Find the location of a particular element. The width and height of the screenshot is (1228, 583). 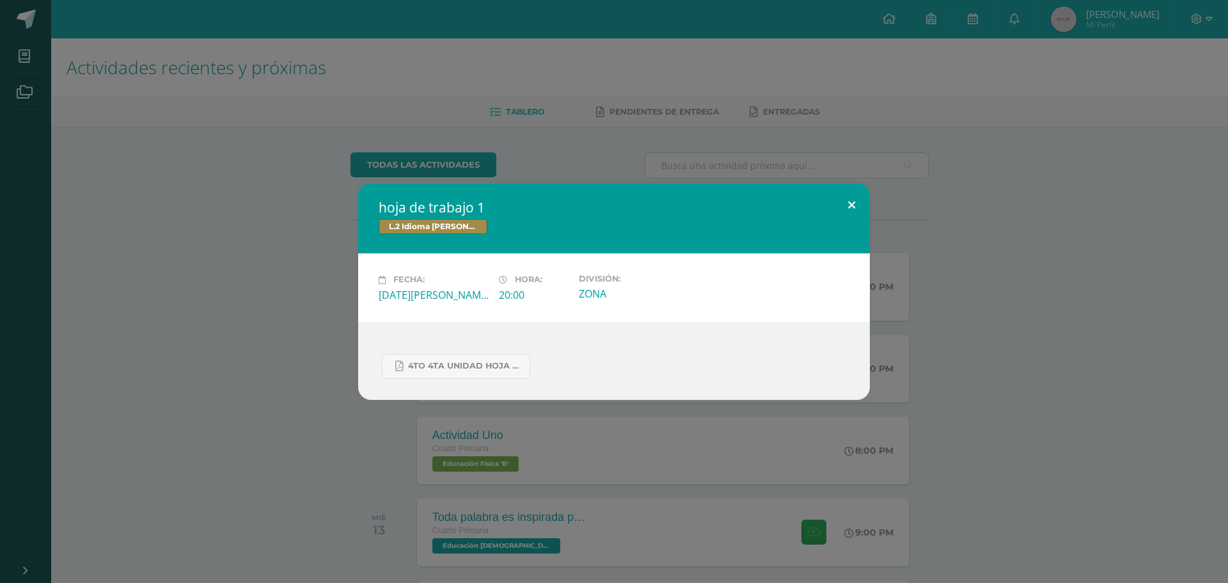

a: 4to 4ta unidad hoja de trabajo kaqchikel.pdf is located at coordinates (456, 366).